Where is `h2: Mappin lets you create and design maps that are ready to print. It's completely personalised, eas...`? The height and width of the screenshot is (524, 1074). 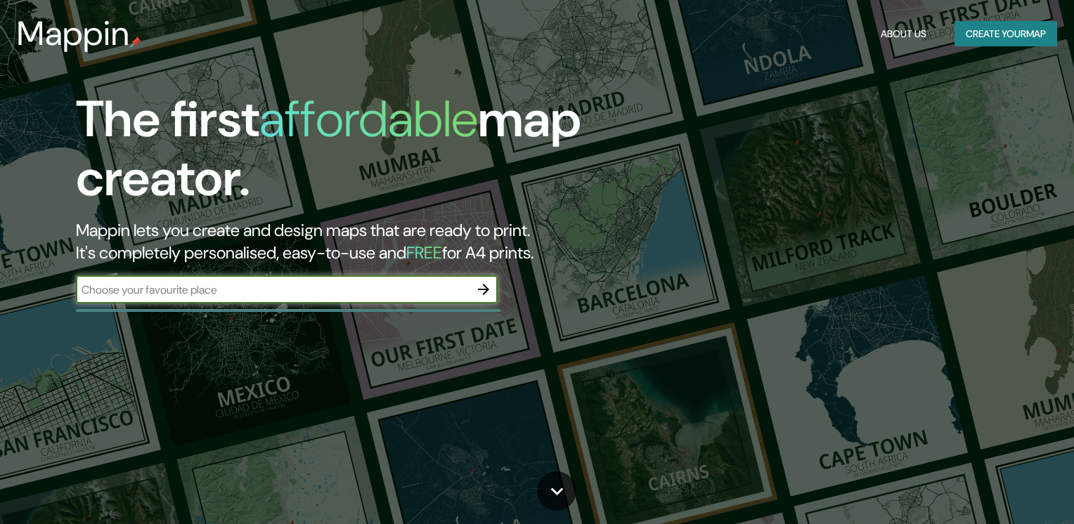
h2: Mappin lets you create and design maps that are ready to print. It's completely personalised, eas... is located at coordinates (344, 242).